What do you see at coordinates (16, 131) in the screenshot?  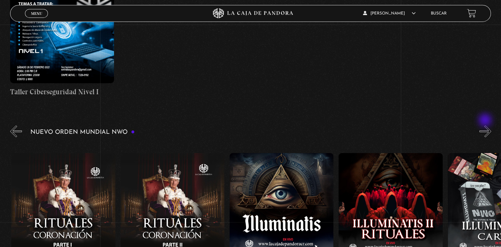 I see `button: Previous` at bounding box center [16, 131].